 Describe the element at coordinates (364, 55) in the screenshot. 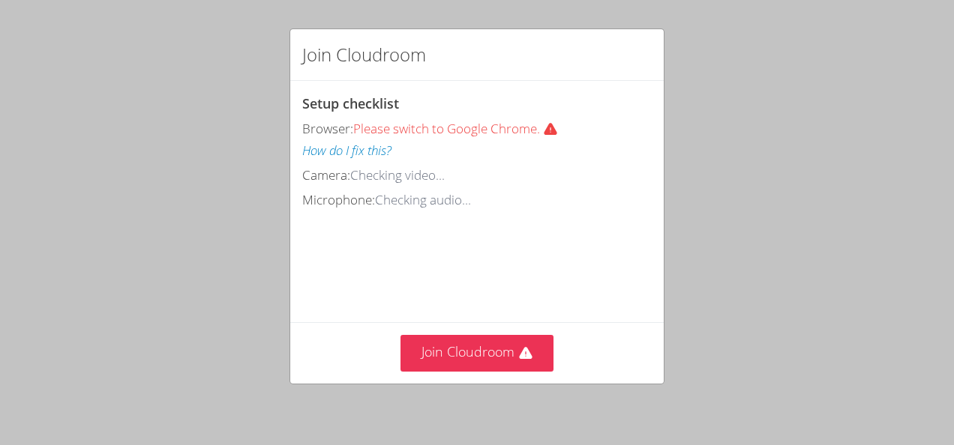

I see `h2: Join Cloudroom` at that location.